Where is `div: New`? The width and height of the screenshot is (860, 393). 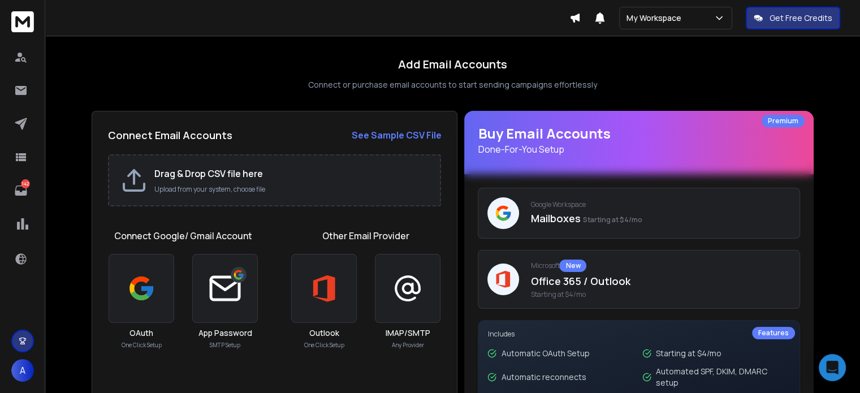
div: New is located at coordinates (573, 266).